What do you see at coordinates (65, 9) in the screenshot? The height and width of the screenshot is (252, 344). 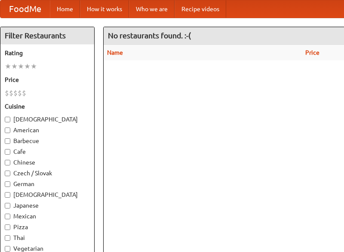 I see `a: Home` at bounding box center [65, 9].